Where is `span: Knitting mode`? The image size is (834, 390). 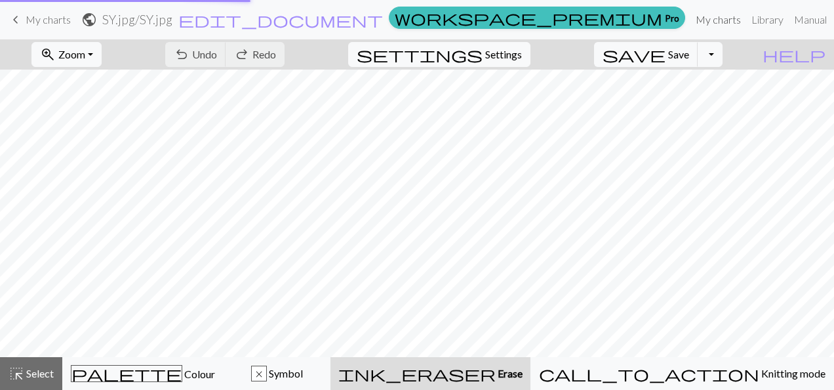
span: Knitting mode is located at coordinates (792, 373).